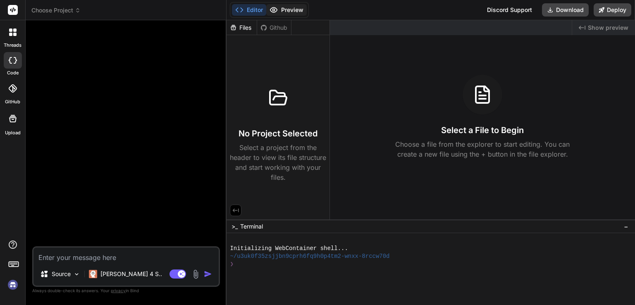 This screenshot has width=635, height=305. What do you see at coordinates (288, 248) in the screenshot?
I see `span: Initializing WebContainer shell...` at bounding box center [288, 248].